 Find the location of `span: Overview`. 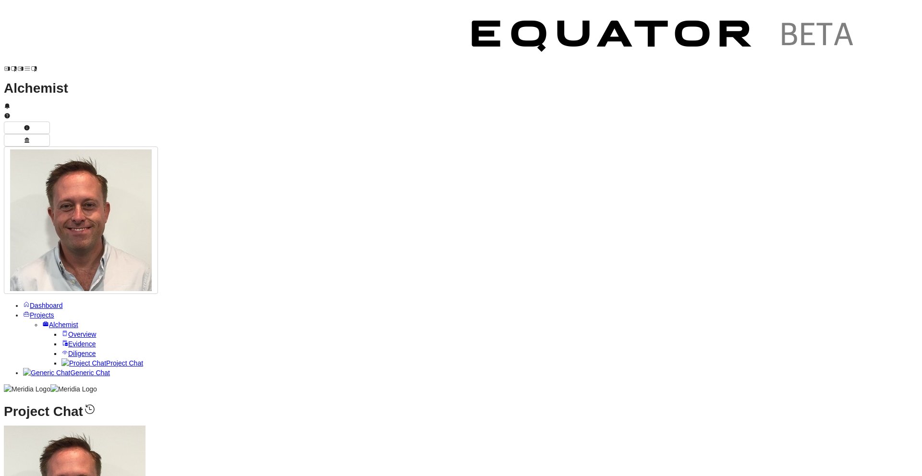

span: Overview is located at coordinates (82, 334).